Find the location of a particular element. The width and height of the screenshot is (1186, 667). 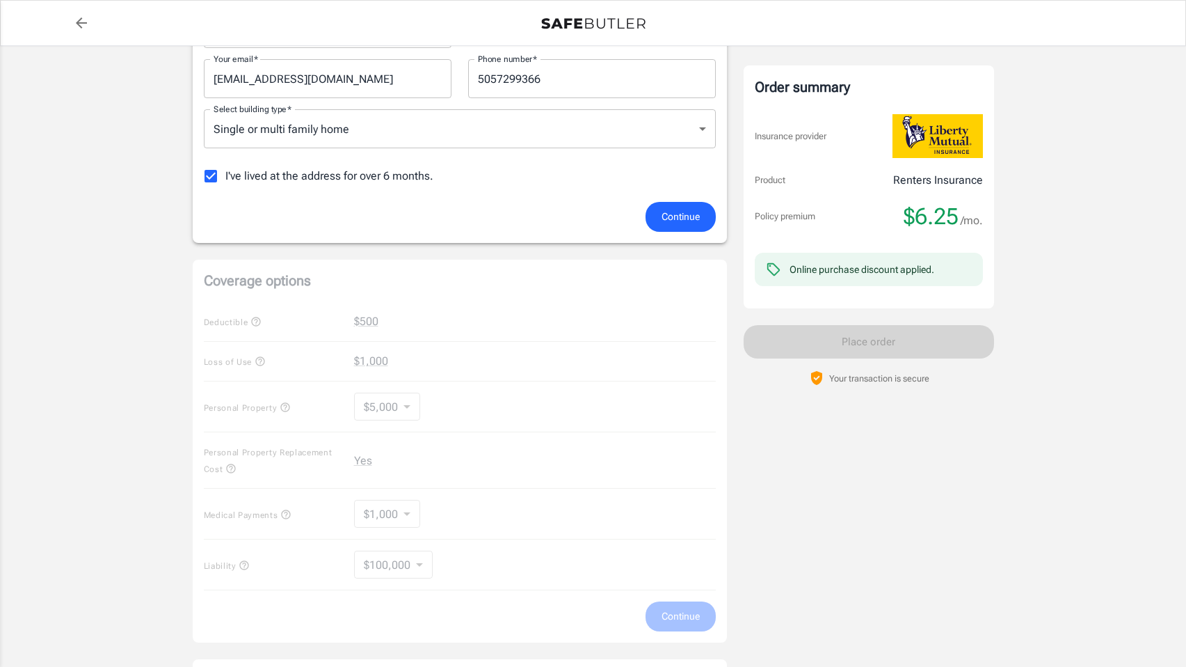

div: Single or multi family home is located at coordinates (460, 129).